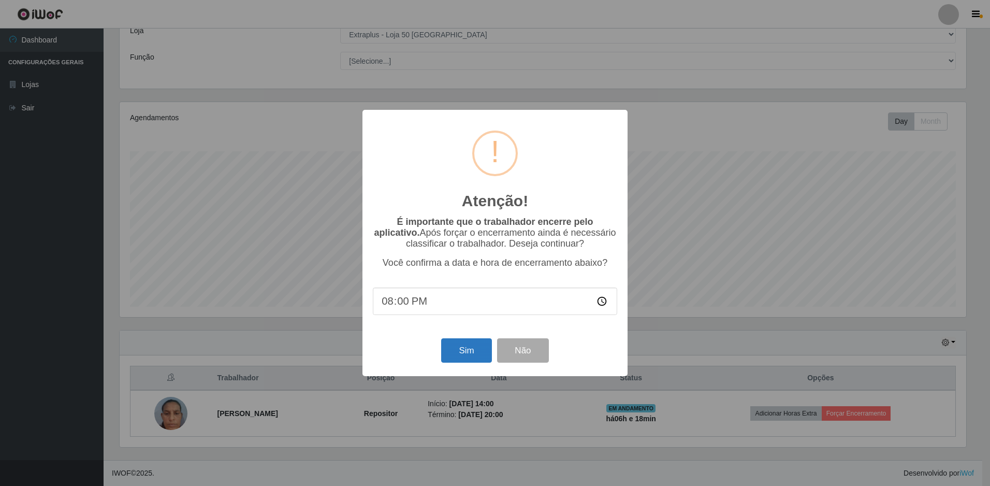 The height and width of the screenshot is (486, 990). Describe the element at coordinates (495, 201) in the screenshot. I see `h2: Atenção!` at that location.